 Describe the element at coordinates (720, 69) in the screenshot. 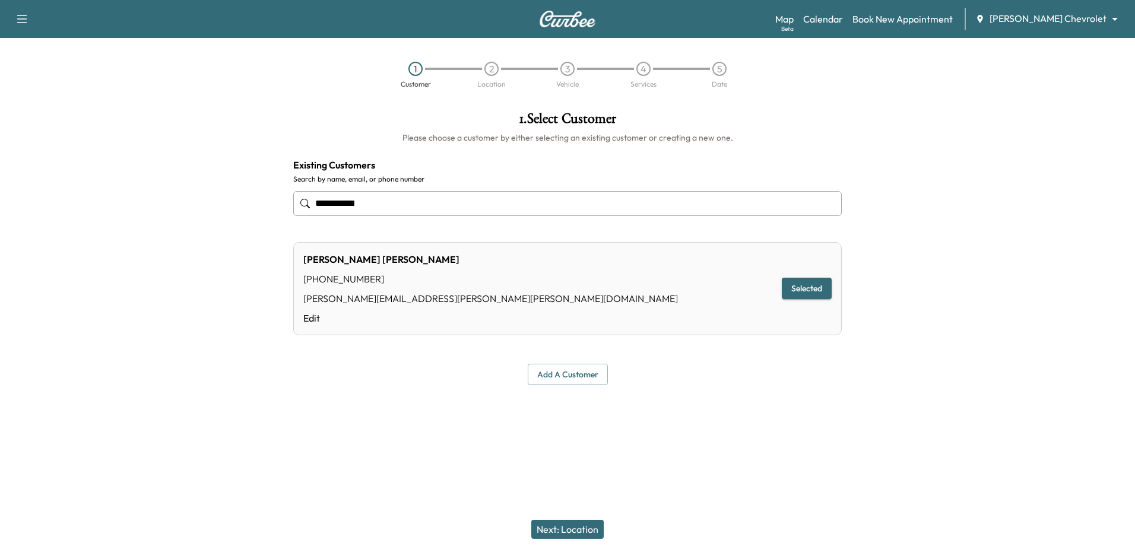

I see `div: 5` at that location.